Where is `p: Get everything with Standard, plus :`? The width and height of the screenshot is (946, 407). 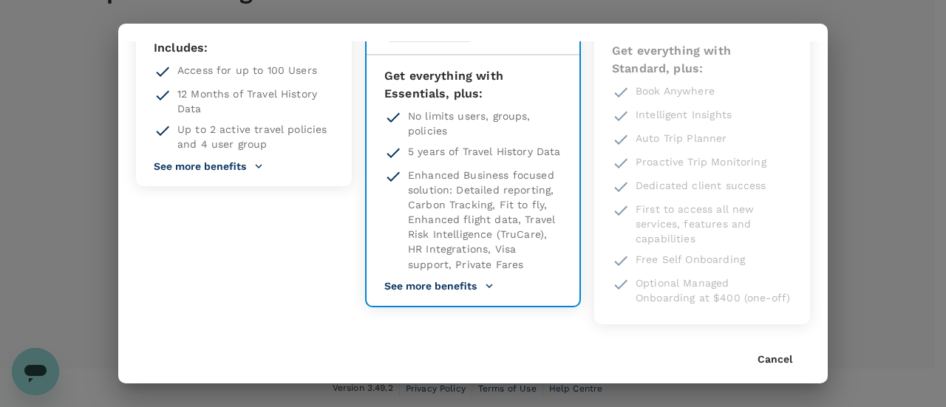
p: Get everything with Standard, plus : is located at coordinates (702, 60).